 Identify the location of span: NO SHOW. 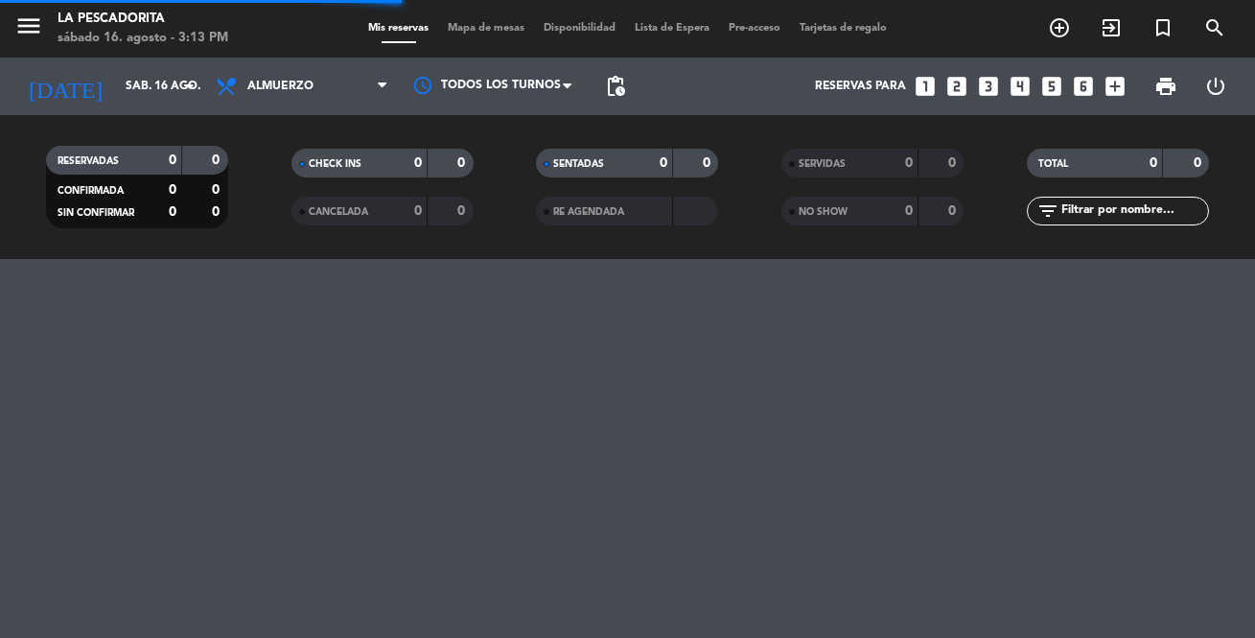
(823, 212).